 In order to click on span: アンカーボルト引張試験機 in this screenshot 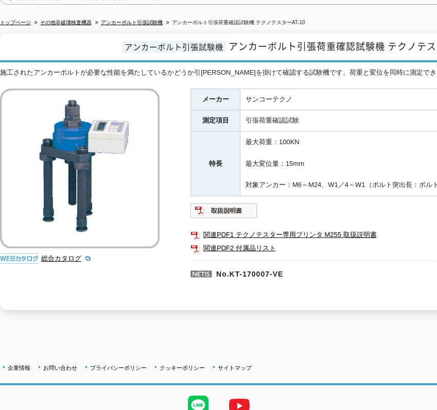, I will do `click(174, 46)`.